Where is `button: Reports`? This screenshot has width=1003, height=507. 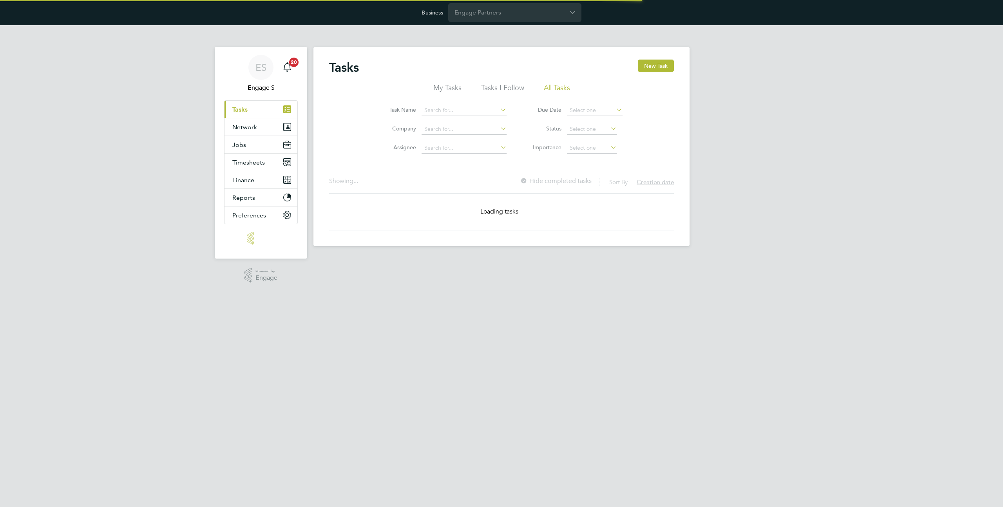
button: Reports is located at coordinates (261, 197).